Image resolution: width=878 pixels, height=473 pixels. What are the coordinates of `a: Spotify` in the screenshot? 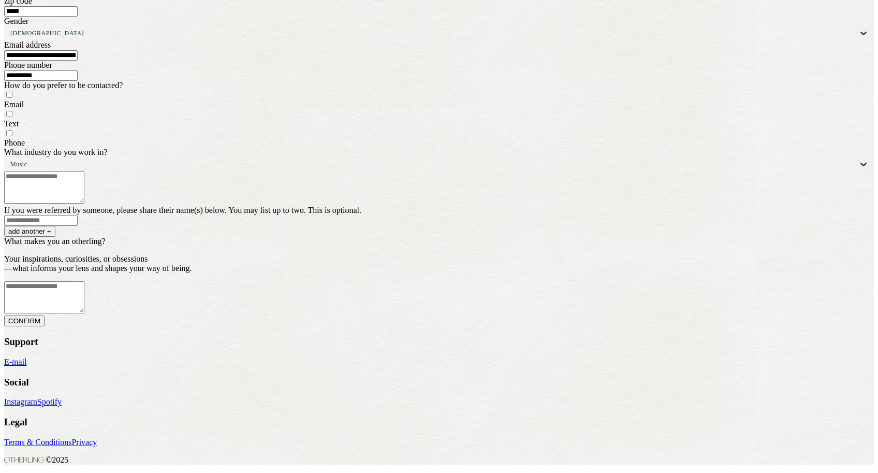 It's located at (49, 401).